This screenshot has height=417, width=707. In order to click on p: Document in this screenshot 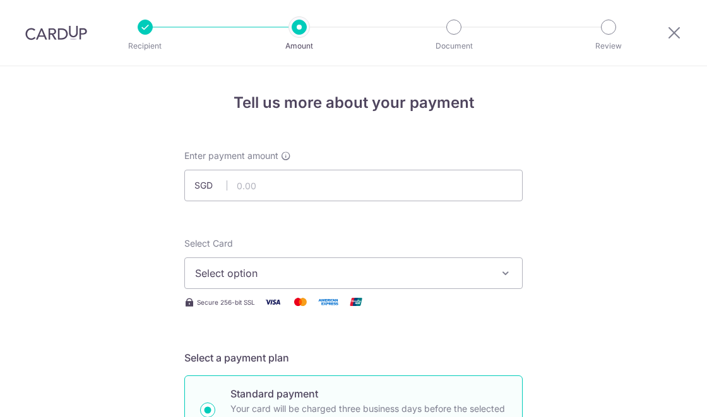, I will do `click(454, 46)`.